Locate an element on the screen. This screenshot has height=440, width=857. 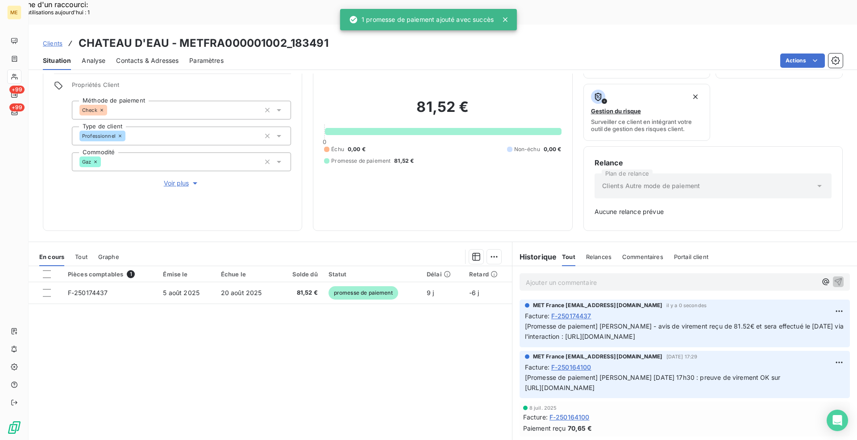
img: Logo LeanPay is located at coordinates (14, 428).